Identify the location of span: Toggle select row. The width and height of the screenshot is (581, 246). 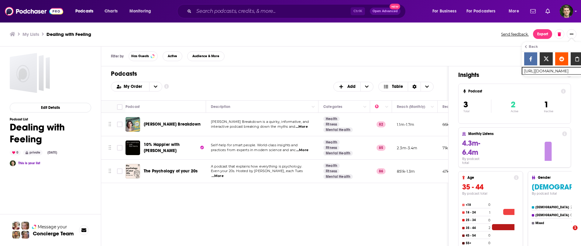
(120, 148).